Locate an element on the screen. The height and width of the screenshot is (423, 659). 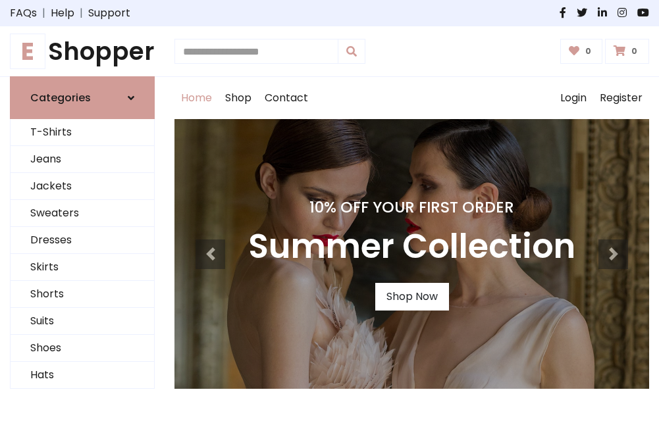
a: Shoes is located at coordinates (82, 348).